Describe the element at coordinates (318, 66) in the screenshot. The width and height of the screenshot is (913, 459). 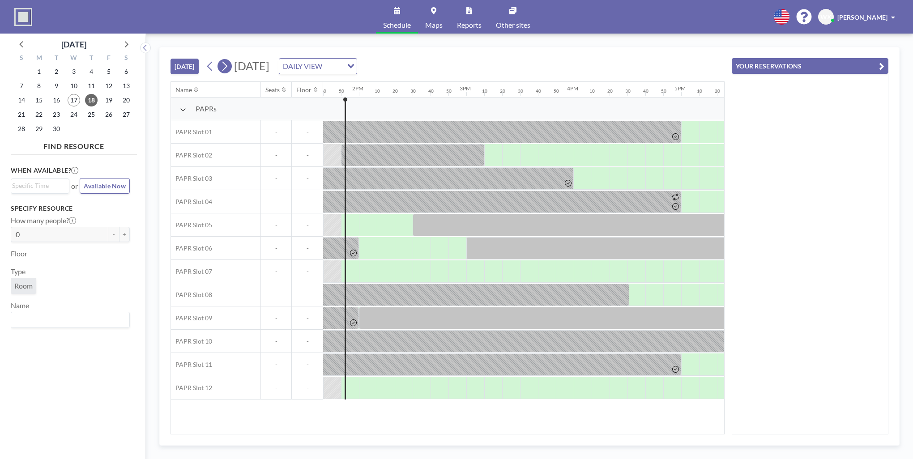
I see `div: Search for option` at that location.